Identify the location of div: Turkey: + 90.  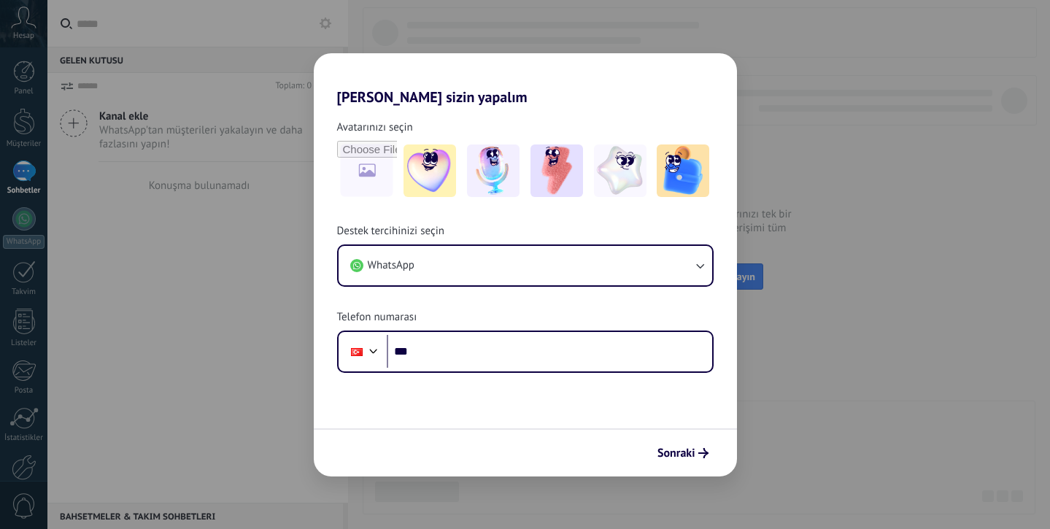
(357, 352).